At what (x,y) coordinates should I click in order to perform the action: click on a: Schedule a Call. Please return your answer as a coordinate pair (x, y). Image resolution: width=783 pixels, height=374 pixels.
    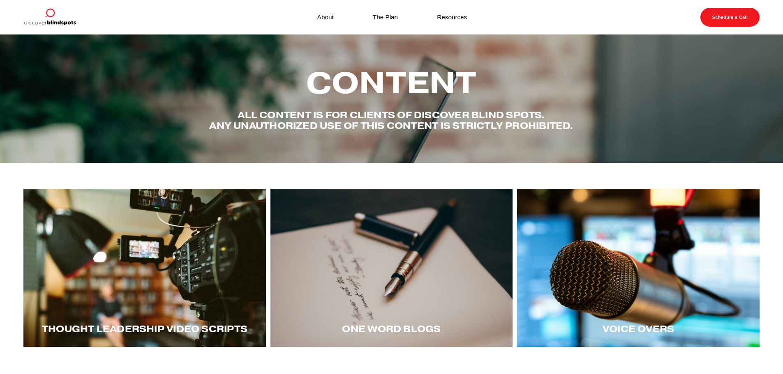
    Looking at the image, I should click on (730, 17).